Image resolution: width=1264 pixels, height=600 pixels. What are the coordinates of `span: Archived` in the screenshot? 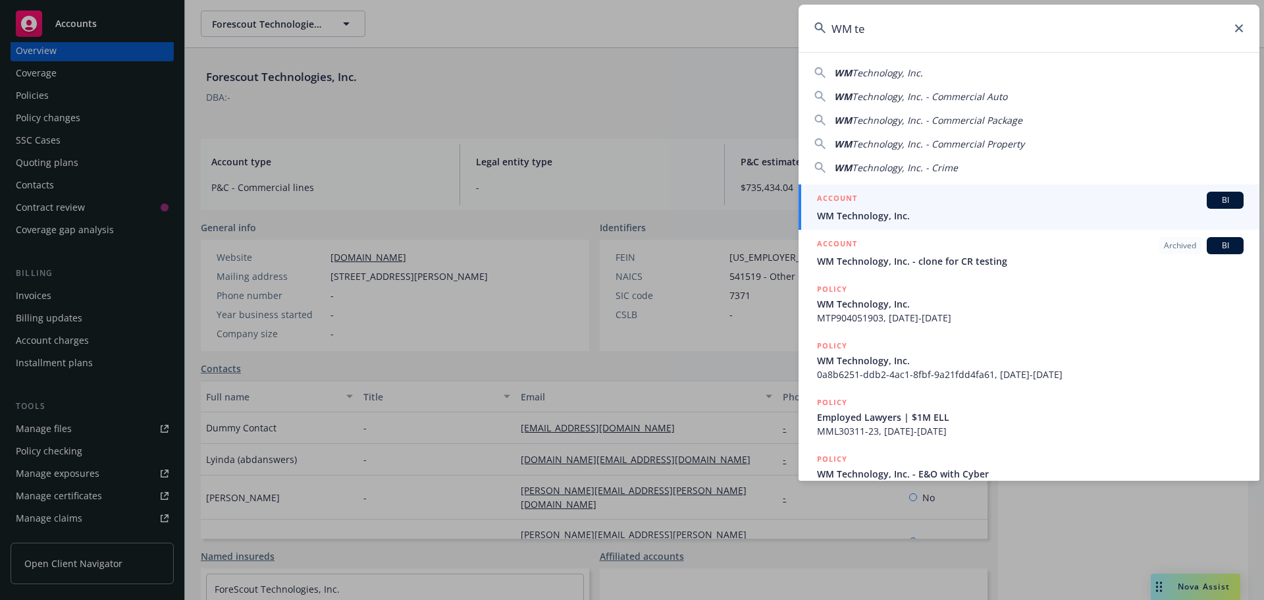 It's located at (1180, 246).